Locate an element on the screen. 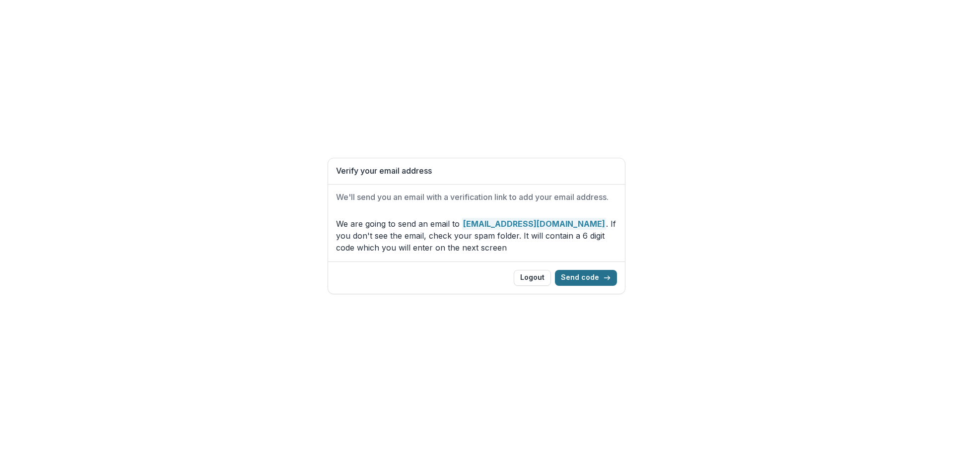  h1: Verify your email address is located at coordinates (476, 171).